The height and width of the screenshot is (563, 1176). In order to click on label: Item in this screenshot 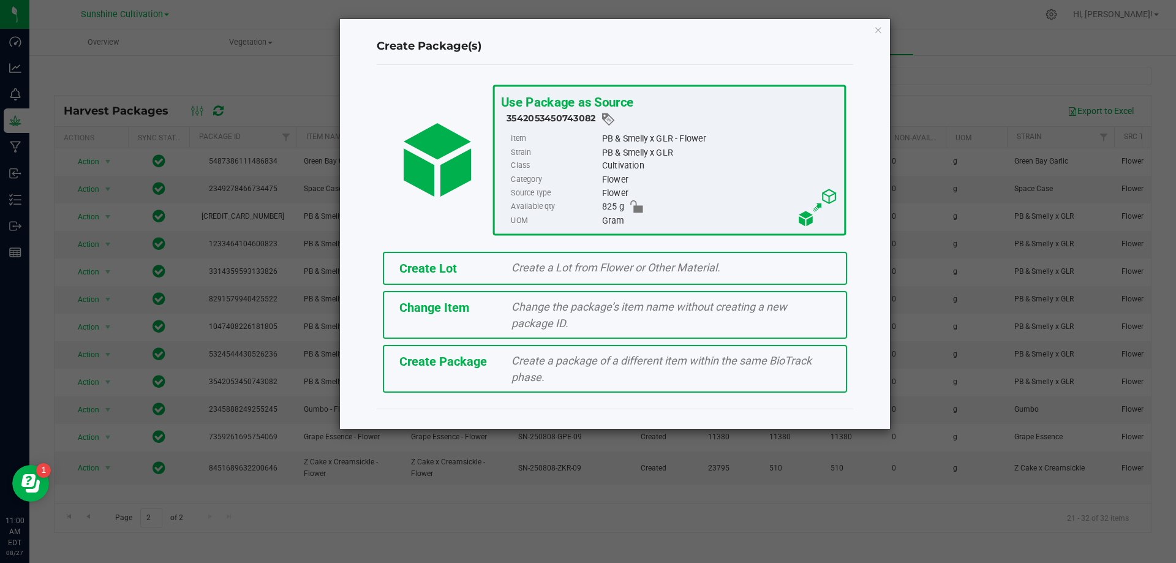, I will do `click(555, 138)`.